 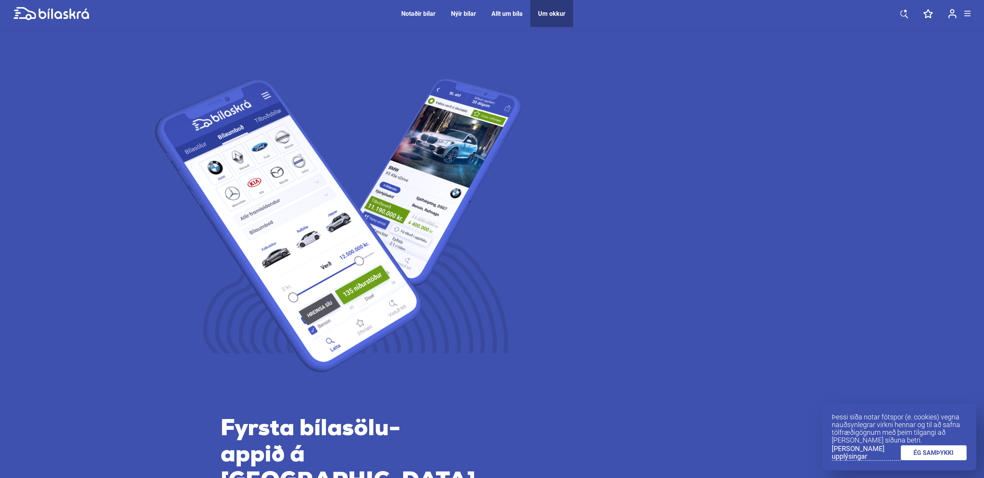 I want to click on div: Nýir bílar, so click(x=463, y=13).